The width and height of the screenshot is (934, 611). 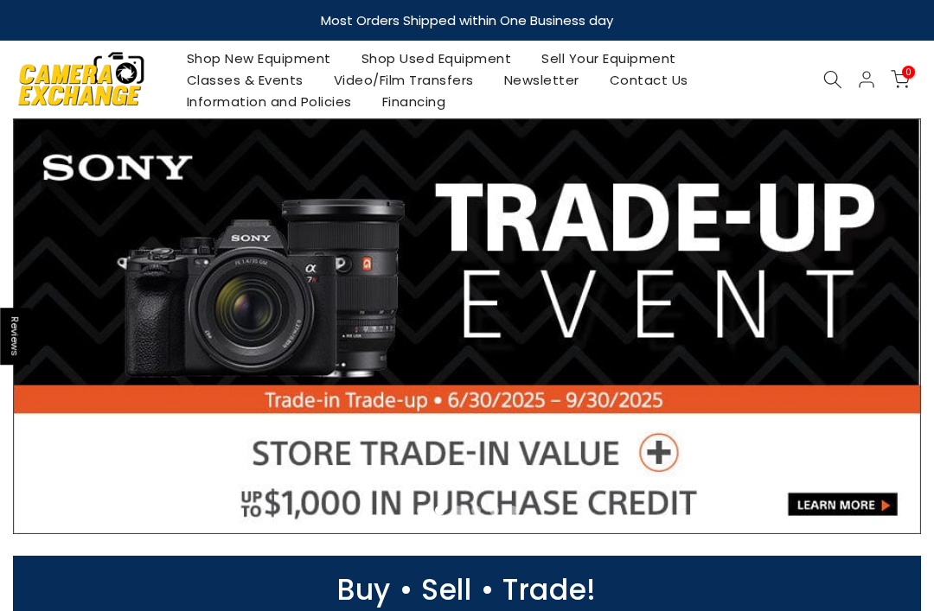 What do you see at coordinates (648, 80) in the screenshot?
I see `a: Contact Us` at bounding box center [648, 80].